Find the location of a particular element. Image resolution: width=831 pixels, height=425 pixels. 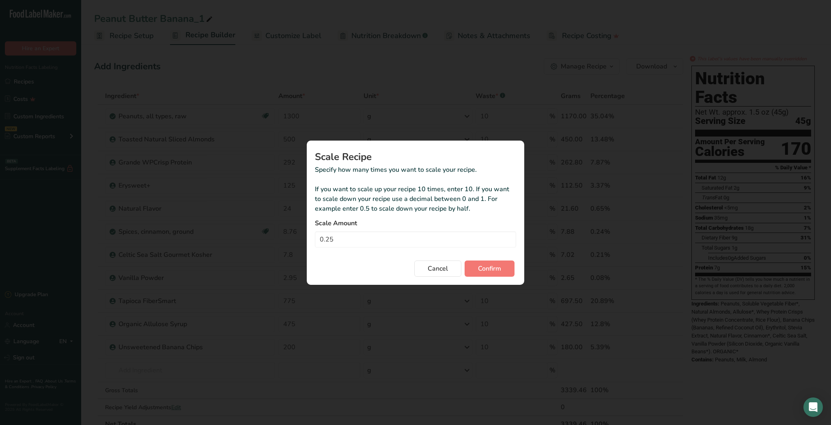

span: Scale Amount is located at coordinates (336, 223).